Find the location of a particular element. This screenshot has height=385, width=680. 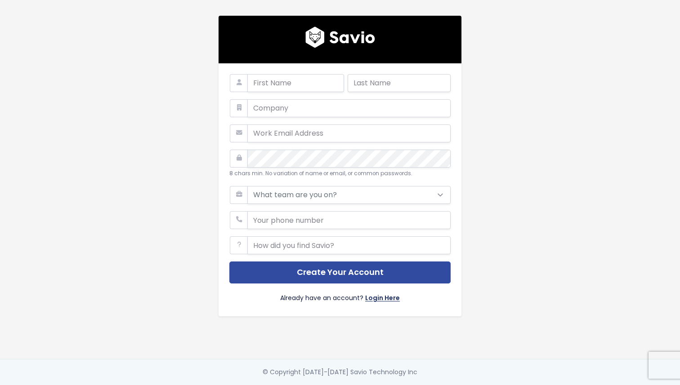

input: Last Name is located at coordinates (399, 83).